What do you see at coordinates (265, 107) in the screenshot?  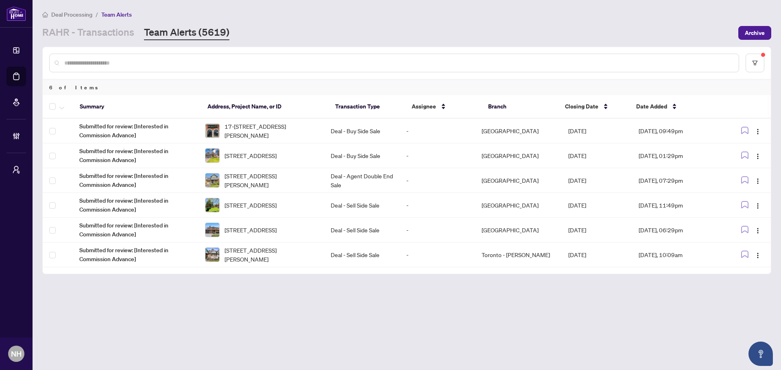 I see `th: Address, Project Name, or ID` at bounding box center [265, 107].